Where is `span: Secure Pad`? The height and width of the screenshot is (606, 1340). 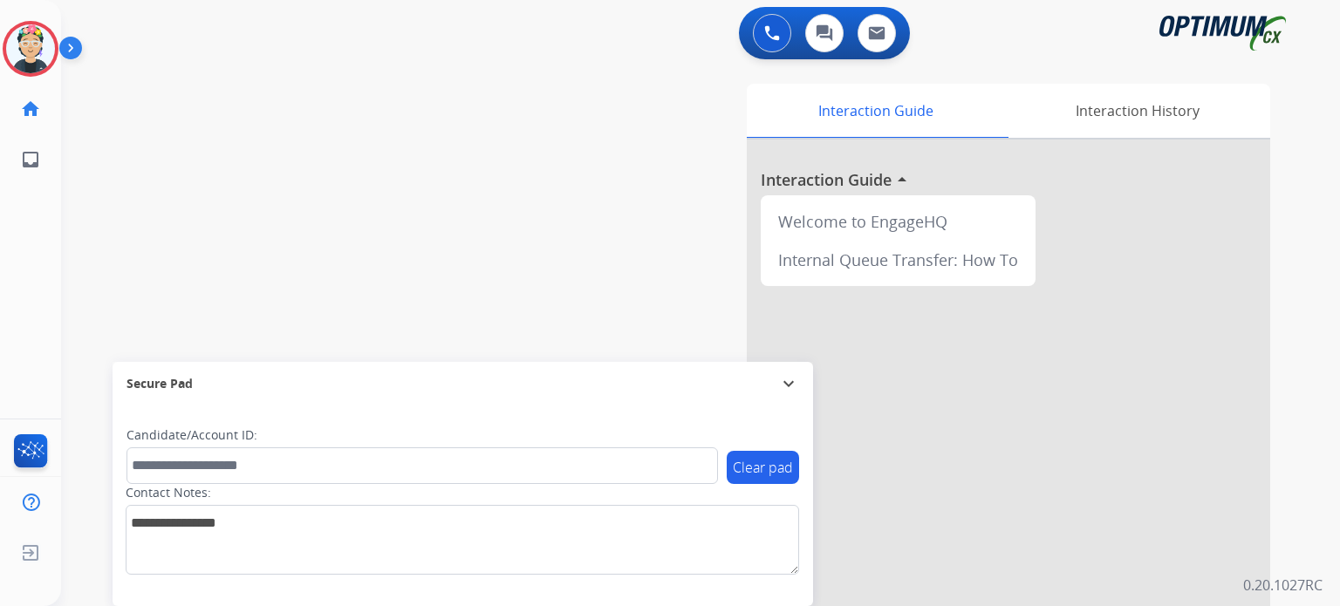 span: Secure Pad is located at coordinates (160, 384).